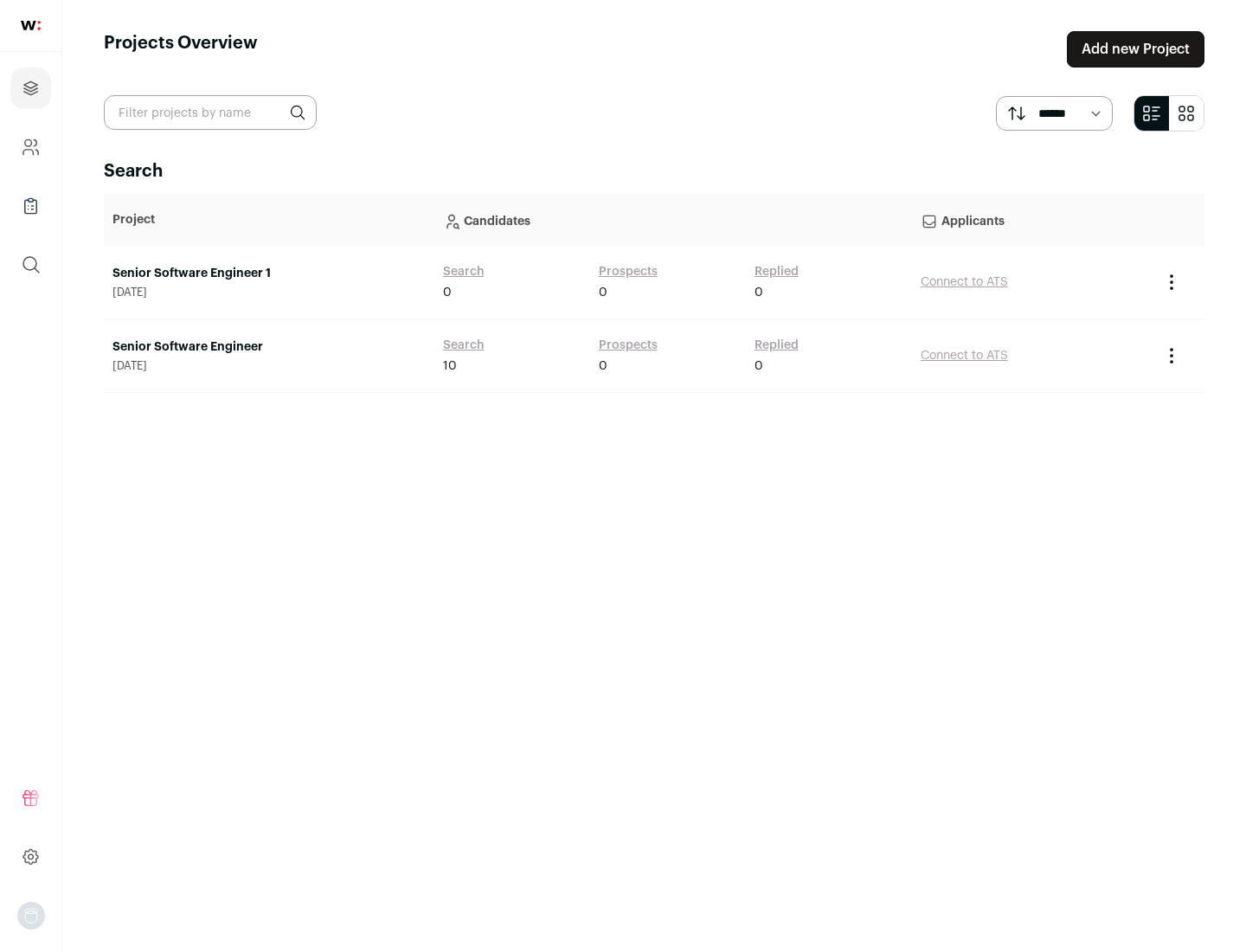 The height and width of the screenshot is (952, 1246). Describe the element at coordinates (654, 171) in the screenshot. I see `h2: Search` at that location.